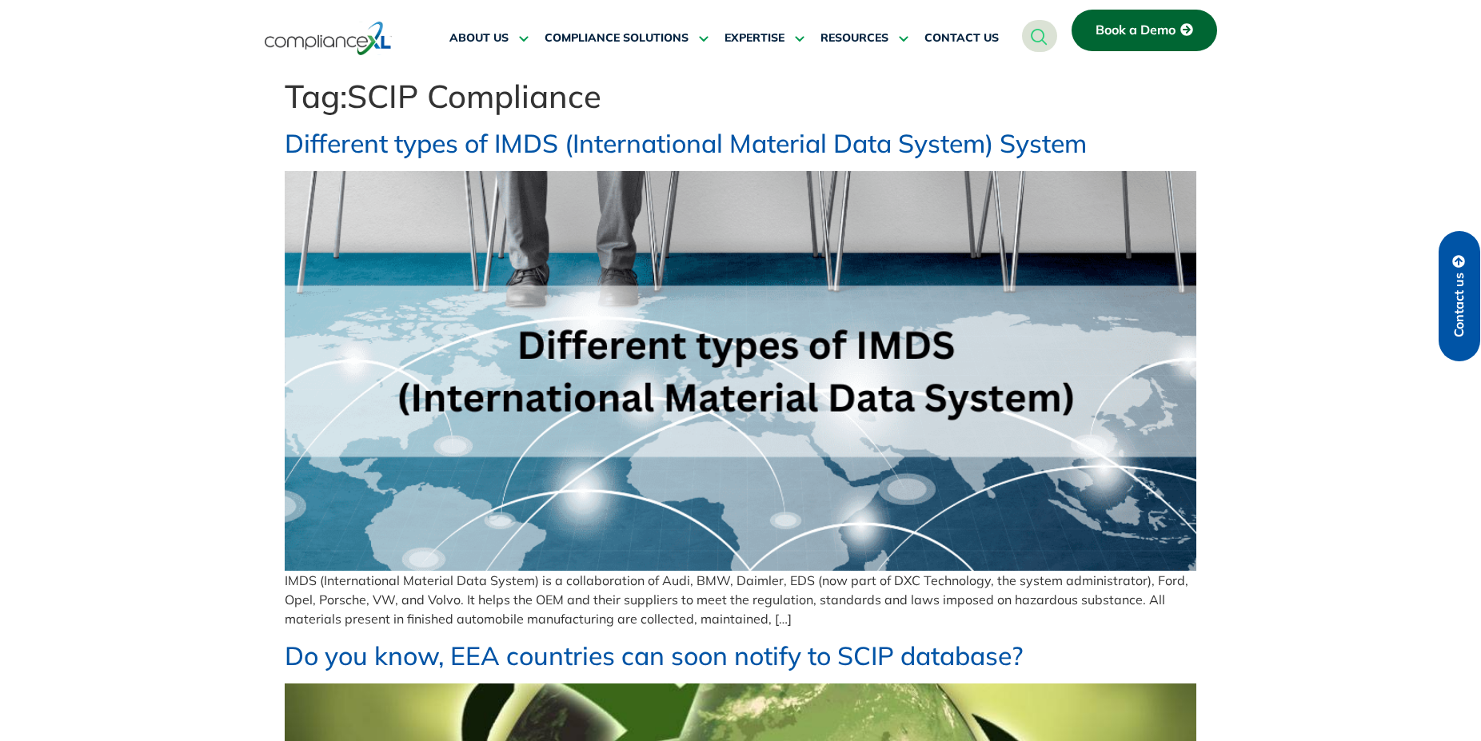 This screenshot has height=741, width=1481. I want to click on a: RESOURCES, so click(865, 38).